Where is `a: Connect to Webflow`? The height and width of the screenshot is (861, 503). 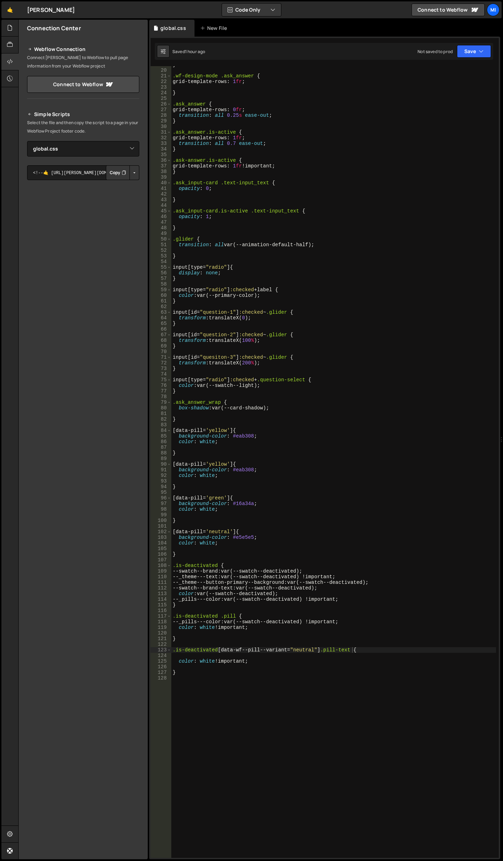
a: Connect to Webflow is located at coordinates (83, 84).